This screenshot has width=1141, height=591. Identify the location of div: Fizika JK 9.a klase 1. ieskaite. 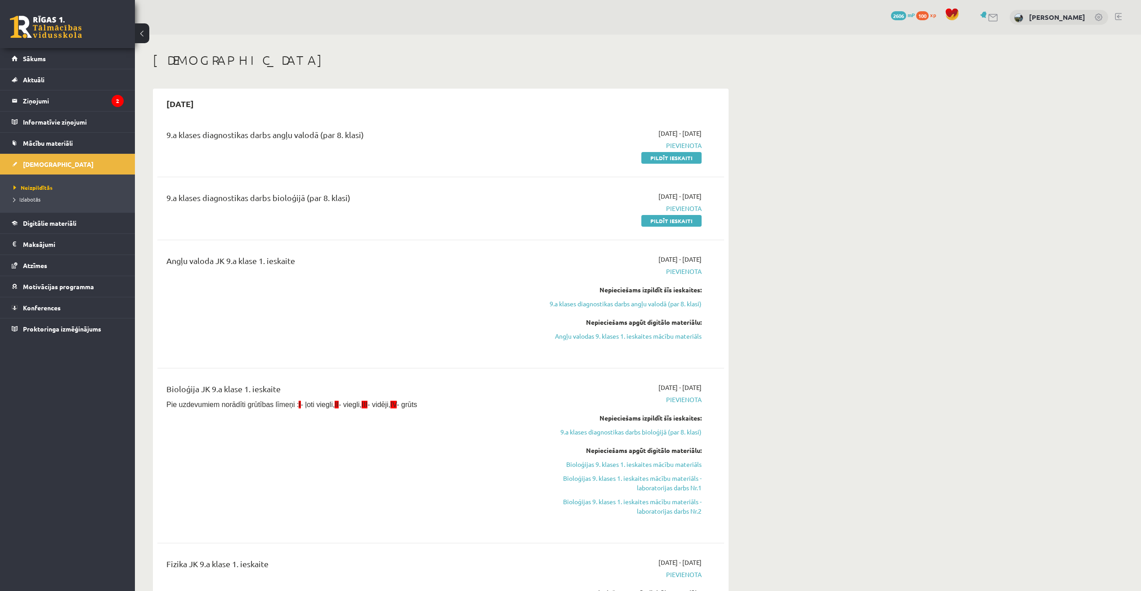
(342, 566).